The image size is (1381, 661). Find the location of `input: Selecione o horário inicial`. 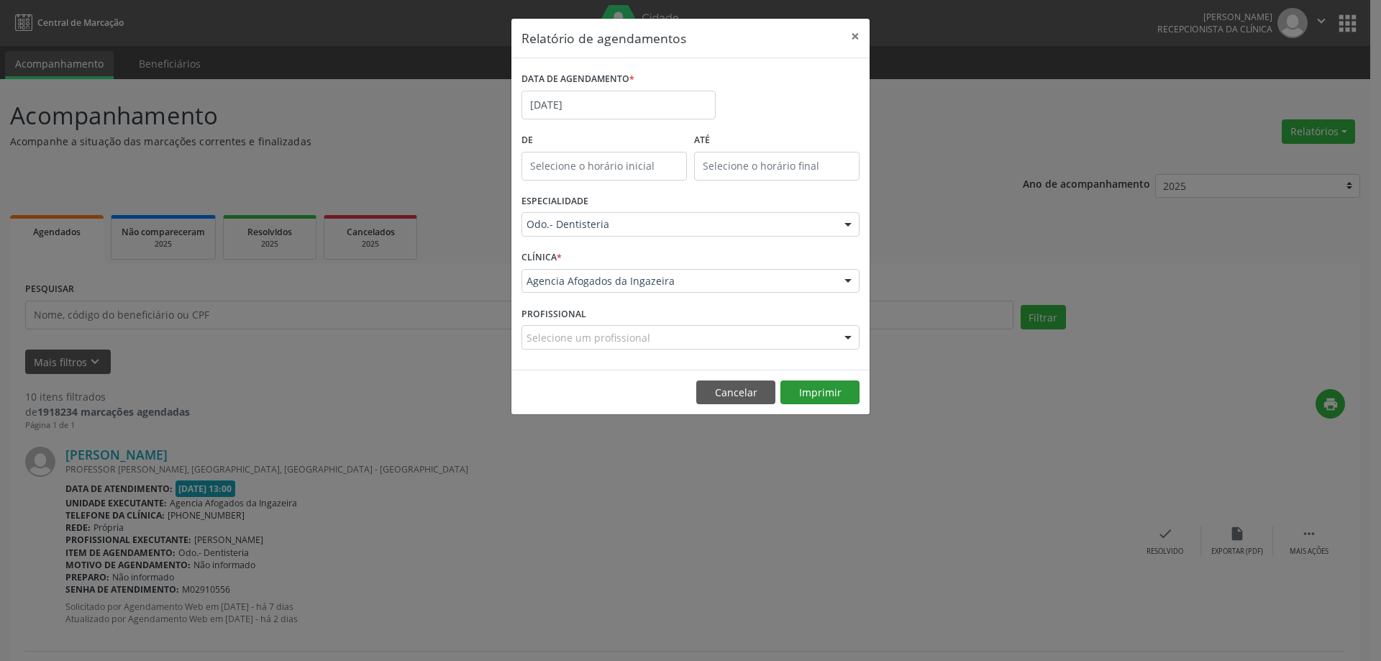

input: Selecione o horário inicial is located at coordinates (604, 166).